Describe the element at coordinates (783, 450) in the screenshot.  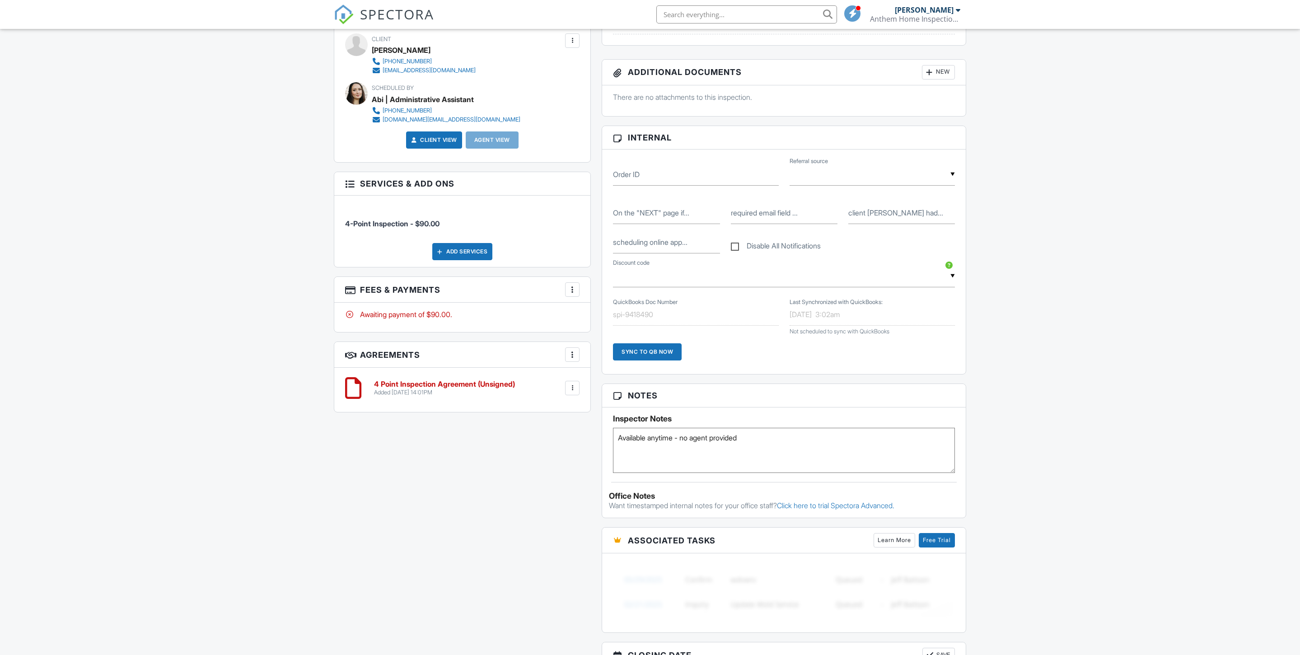
I see `textarea: Available anytime - no agent provided` at that location.